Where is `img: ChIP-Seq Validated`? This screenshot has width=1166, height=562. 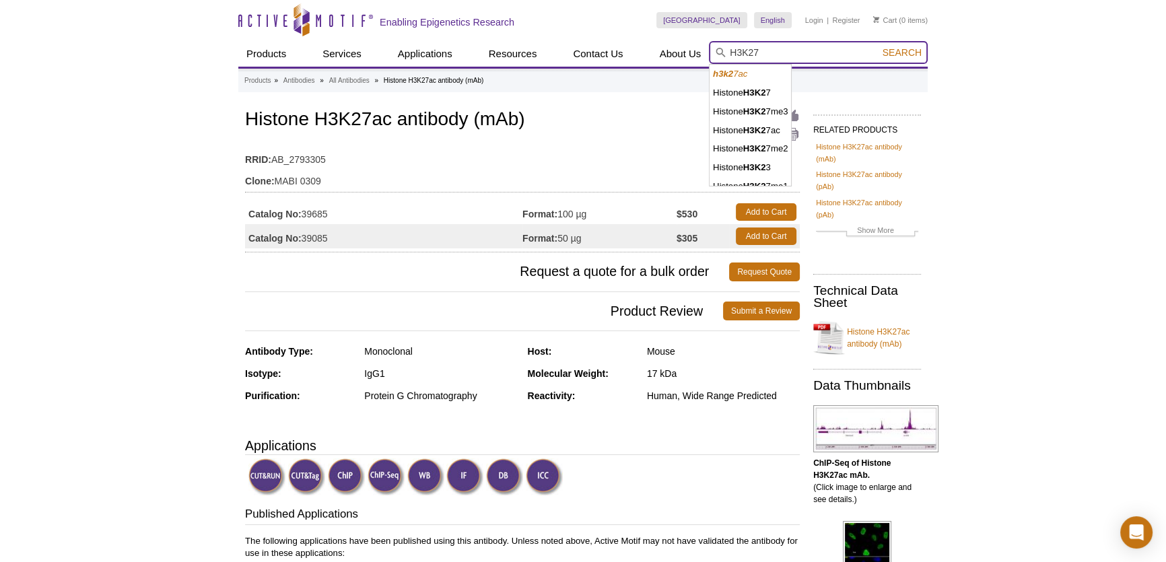 img: ChIP-Seq Validated is located at coordinates (386, 476).